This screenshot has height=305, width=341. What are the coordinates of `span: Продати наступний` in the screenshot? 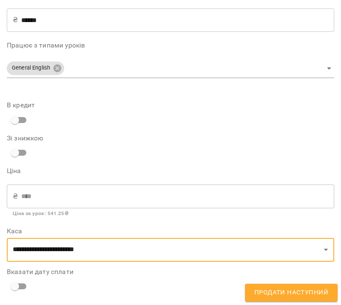 It's located at (291, 293).